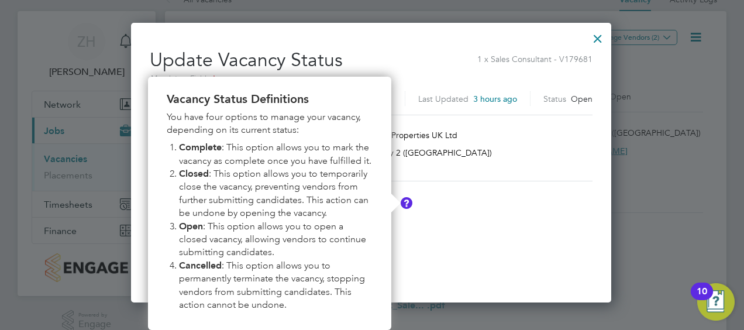 Image resolution: width=744 pixels, height=330 pixels. Describe the element at coordinates (168, 153) in the screenshot. I see `label: Finish` at that location.